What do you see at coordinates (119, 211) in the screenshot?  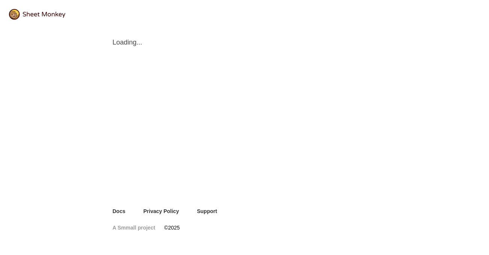 I see `a: Docs` at bounding box center [119, 211].